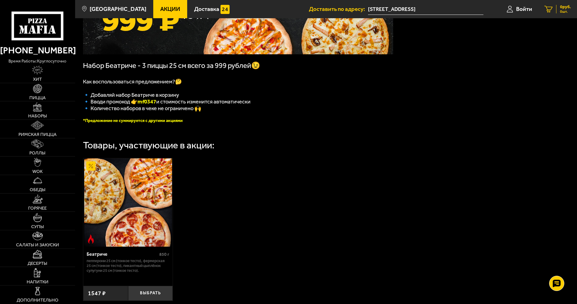  Describe the element at coordinates (225, 9) in the screenshot. I see `img: 15daf4d41897b9f0e9f617042186c801.svg` at that location.